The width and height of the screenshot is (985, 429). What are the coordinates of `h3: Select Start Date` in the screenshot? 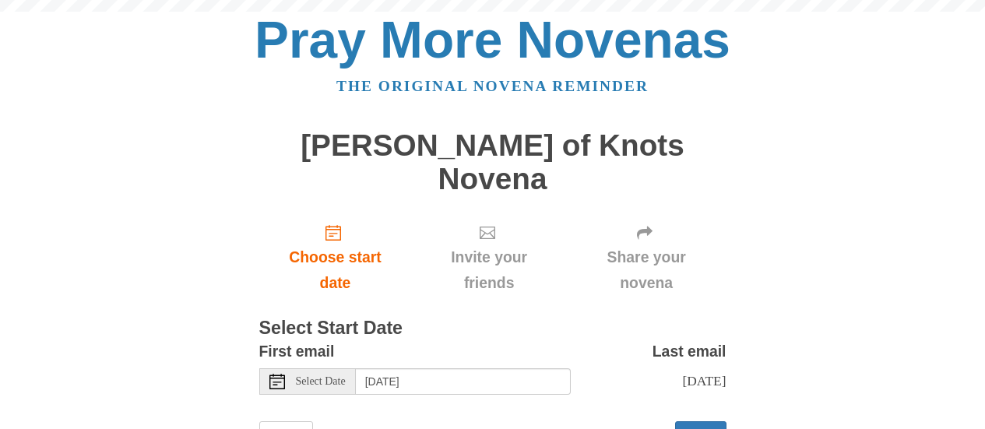 It's located at (493, 329).